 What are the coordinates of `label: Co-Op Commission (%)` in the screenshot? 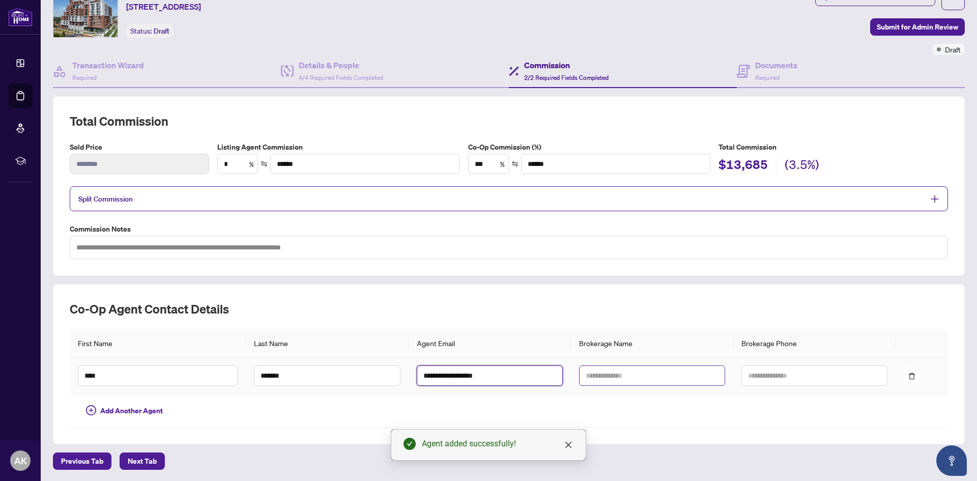 It's located at (589, 147).